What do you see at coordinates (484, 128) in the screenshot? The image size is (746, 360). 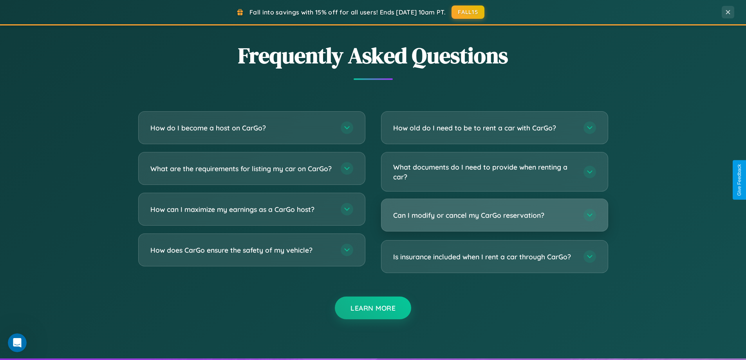 I see `h3: How old do I need to be to rent a car with CarGo?` at bounding box center [484, 128].